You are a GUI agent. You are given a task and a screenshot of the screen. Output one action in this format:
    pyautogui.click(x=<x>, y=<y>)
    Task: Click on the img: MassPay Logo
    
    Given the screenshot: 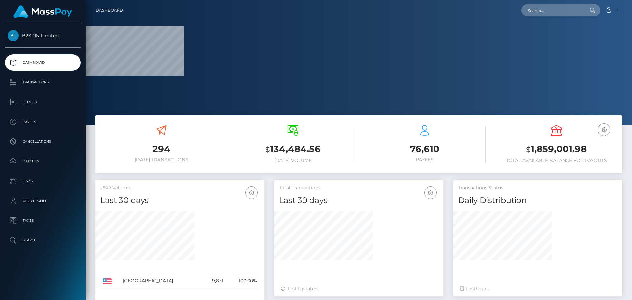 What is the action you would take?
    pyautogui.click(x=43, y=12)
    